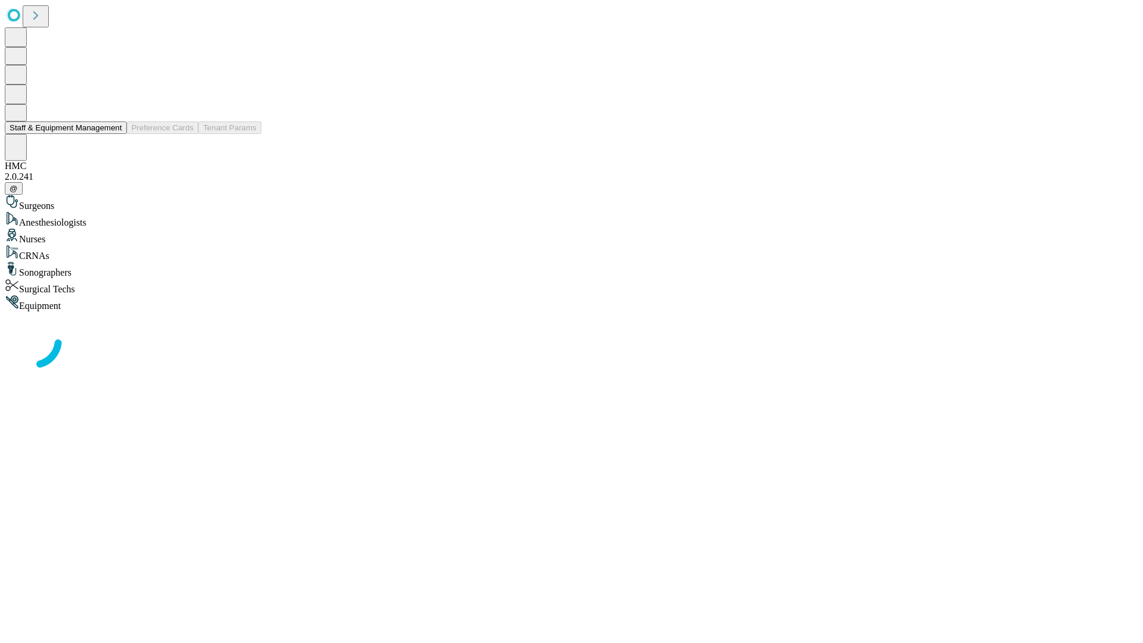 This screenshot has height=643, width=1143. What do you see at coordinates (65, 127) in the screenshot?
I see `button: Staff & Equipment Management` at bounding box center [65, 127].